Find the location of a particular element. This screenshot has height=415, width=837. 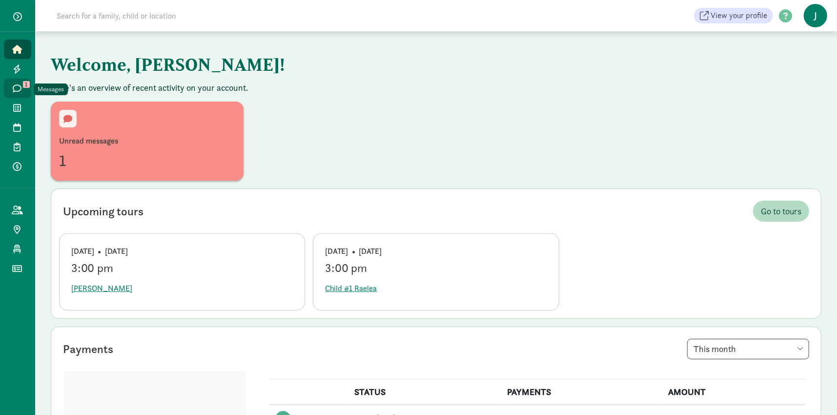

a: 1 is located at coordinates (18, 88).